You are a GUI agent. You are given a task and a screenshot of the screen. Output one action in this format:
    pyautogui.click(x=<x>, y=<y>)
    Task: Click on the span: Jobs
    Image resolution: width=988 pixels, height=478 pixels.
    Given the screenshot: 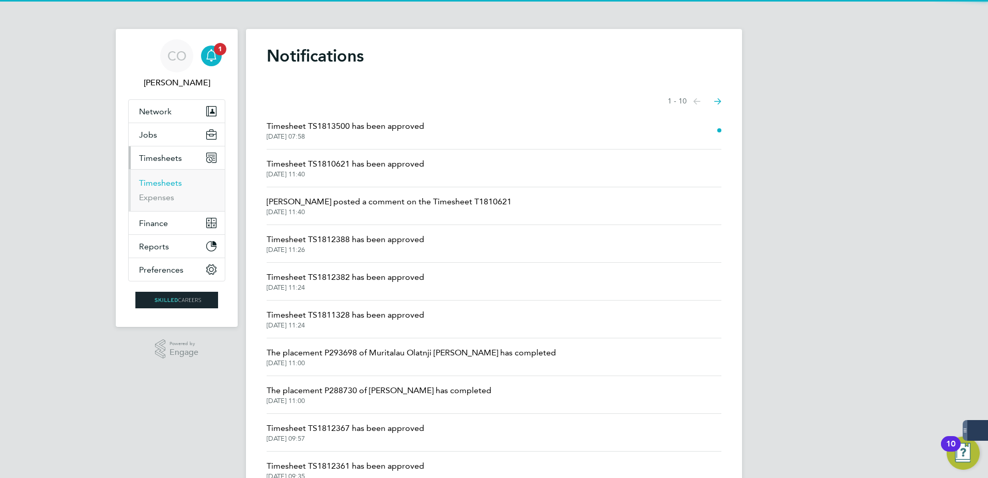 What is the action you would take?
    pyautogui.click(x=148, y=134)
    